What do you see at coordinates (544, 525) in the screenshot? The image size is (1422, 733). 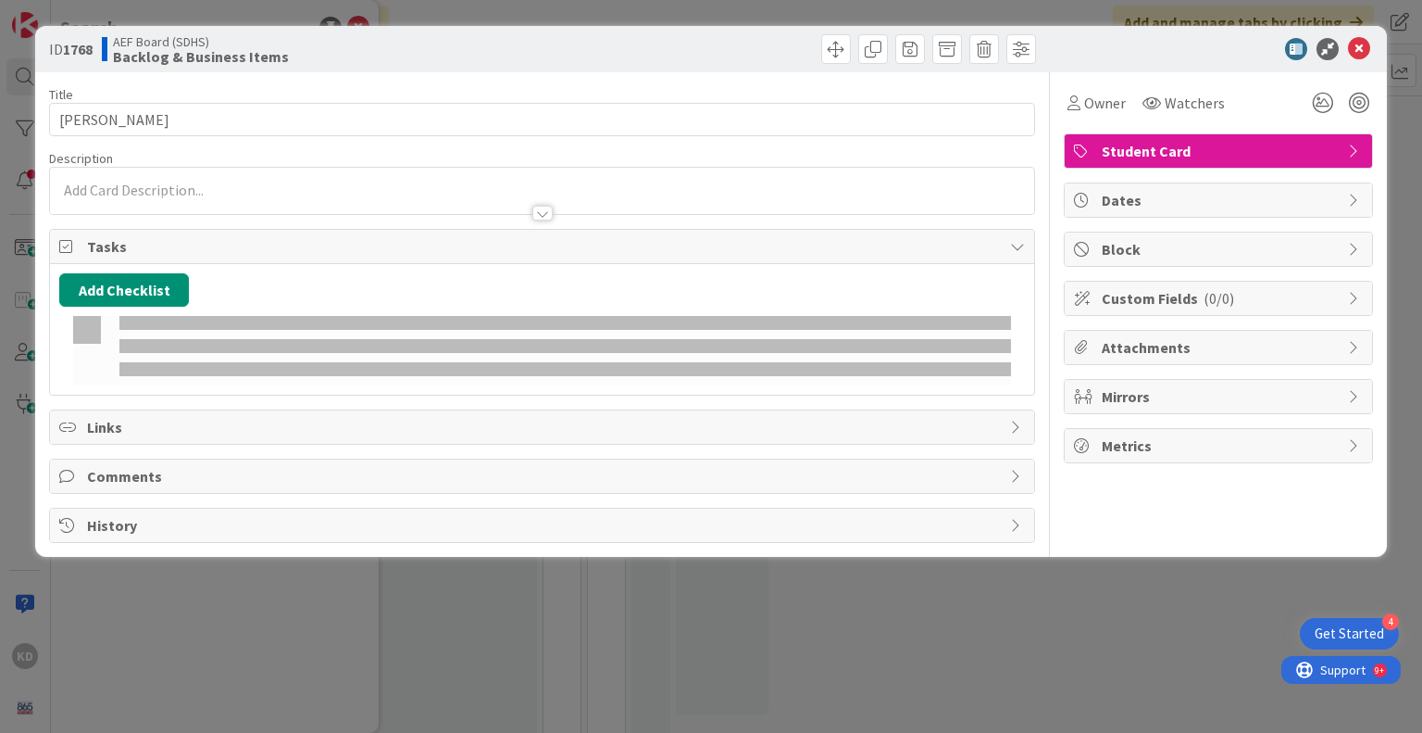 I see `span: History` at bounding box center [544, 525].